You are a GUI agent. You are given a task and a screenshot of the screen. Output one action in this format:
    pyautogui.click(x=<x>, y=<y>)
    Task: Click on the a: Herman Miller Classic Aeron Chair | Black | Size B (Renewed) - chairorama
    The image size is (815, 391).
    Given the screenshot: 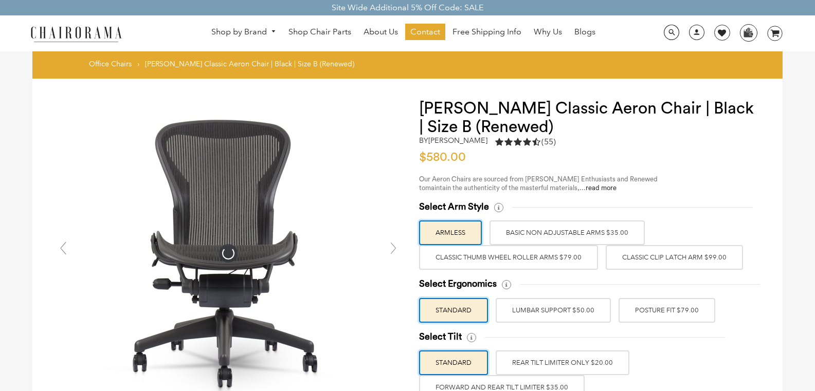 What is the action you would take?
    pyautogui.click(x=228, y=252)
    